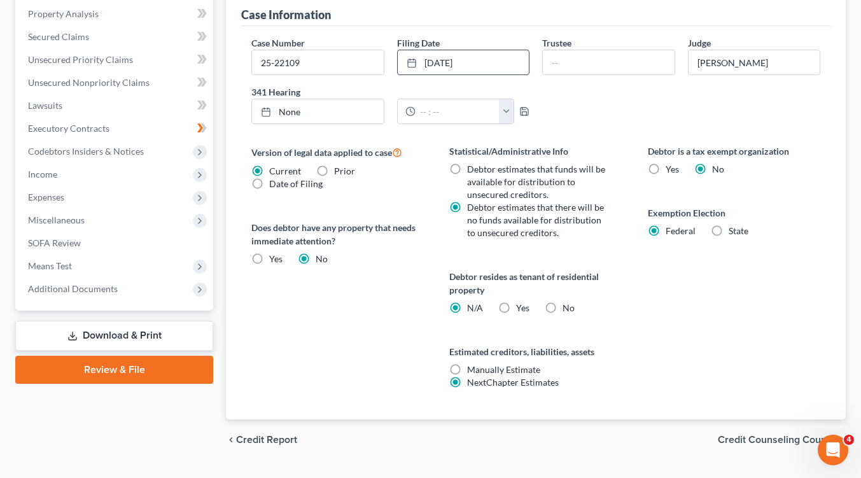 Image resolution: width=861 pixels, height=478 pixels. I want to click on span: Miscellaneous, so click(56, 219).